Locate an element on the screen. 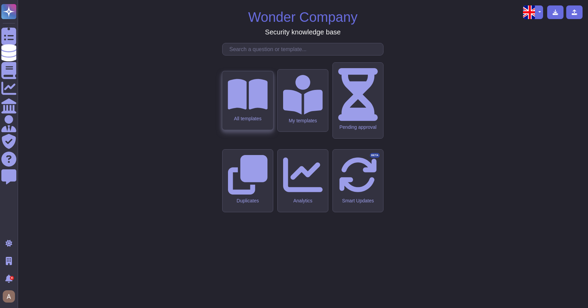 The width and height of the screenshot is (588, 308). div: 8 is located at coordinates (12, 278).